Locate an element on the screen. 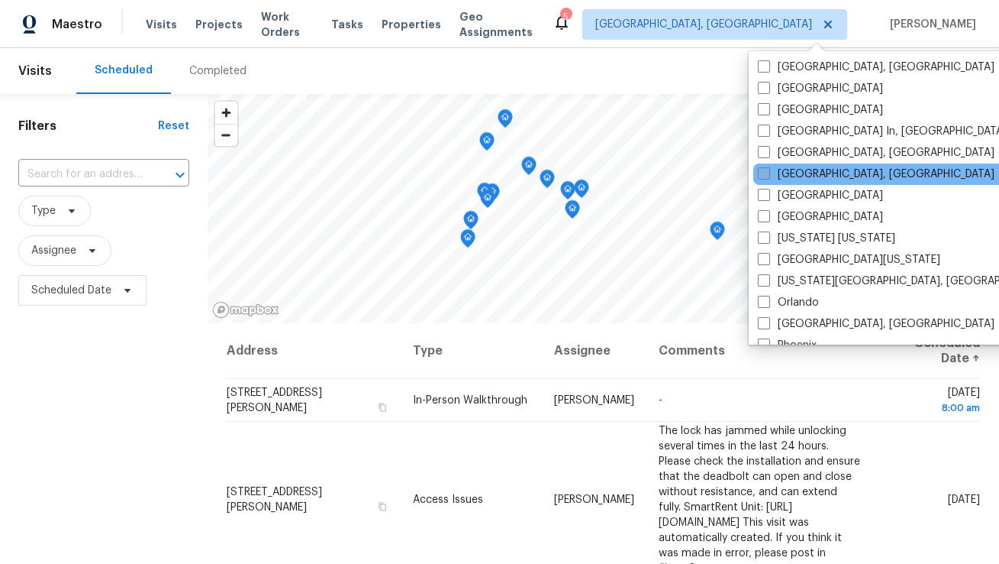  div: Reset is located at coordinates (173, 126).